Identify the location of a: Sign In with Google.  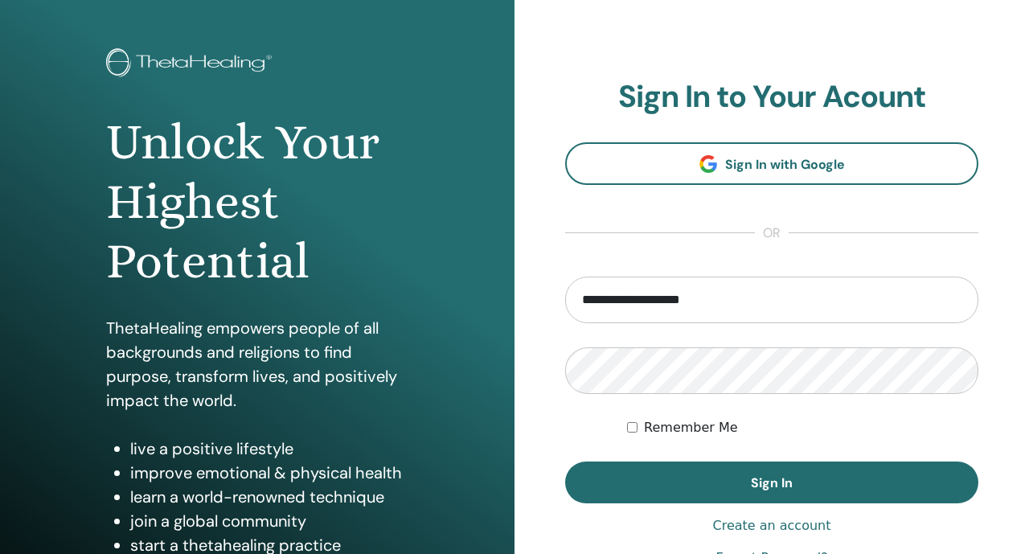
(772, 163).